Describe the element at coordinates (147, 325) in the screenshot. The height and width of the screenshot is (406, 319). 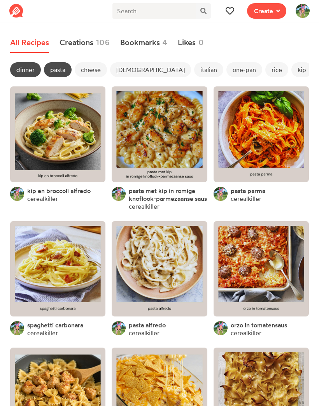
I see `a: pasta alfredo` at that location.